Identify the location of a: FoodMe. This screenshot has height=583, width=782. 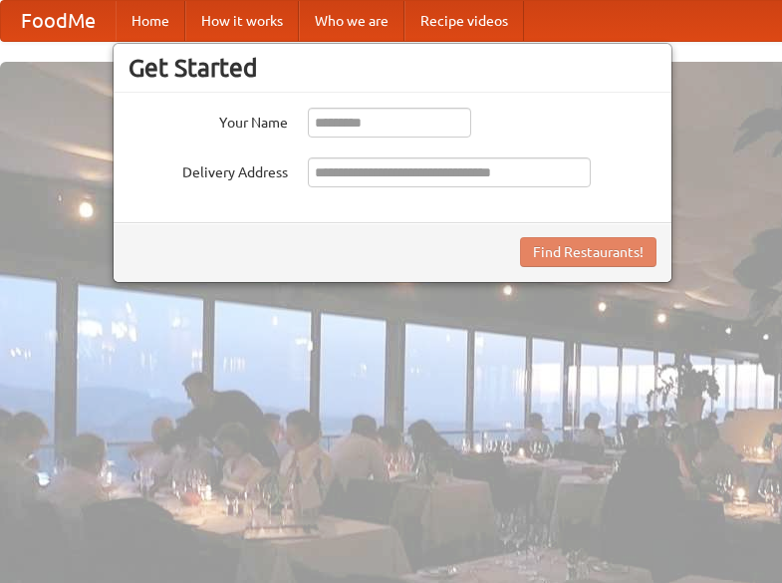
(58, 21).